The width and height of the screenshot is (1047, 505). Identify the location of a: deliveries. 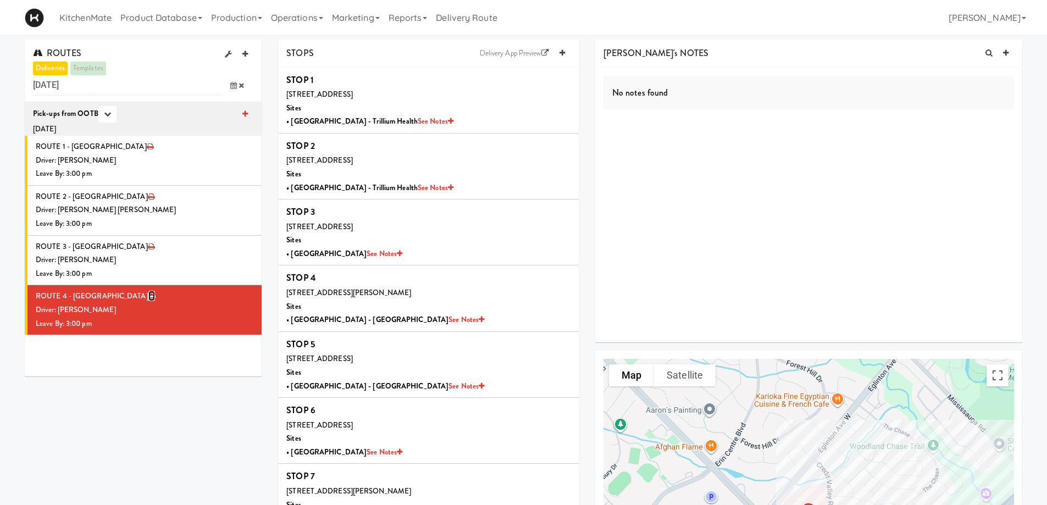
(50, 68).